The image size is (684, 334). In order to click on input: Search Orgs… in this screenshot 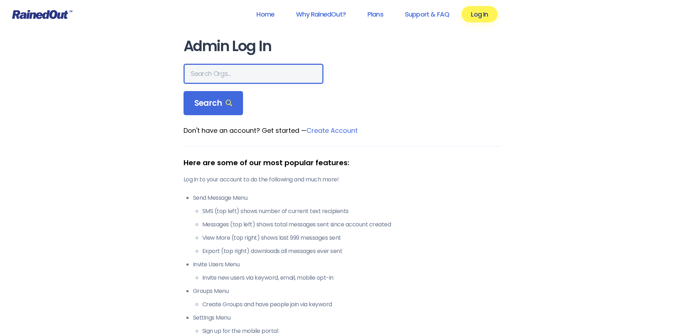, I will do `click(253, 74)`.